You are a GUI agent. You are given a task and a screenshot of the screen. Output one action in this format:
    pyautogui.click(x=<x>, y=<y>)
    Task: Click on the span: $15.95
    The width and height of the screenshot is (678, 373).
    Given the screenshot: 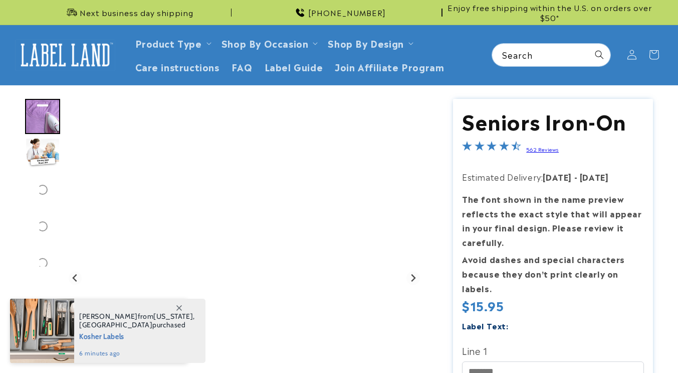 What is the action you would take?
    pyautogui.click(x=483, y=305)
    